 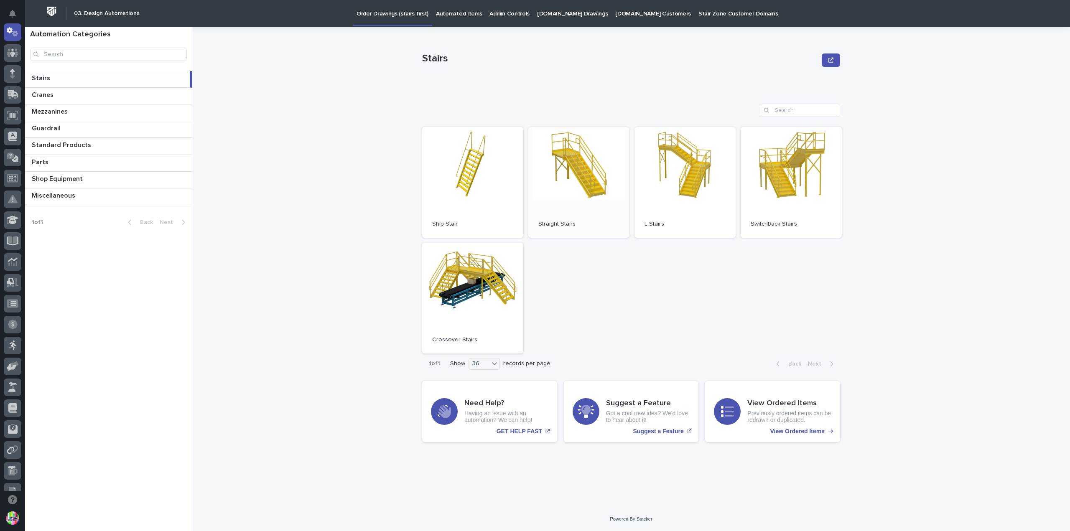 What do you see at coordinates (47, 127) in the screenshot?
I see `p: Guardrail` at bounding box center [47, 127].